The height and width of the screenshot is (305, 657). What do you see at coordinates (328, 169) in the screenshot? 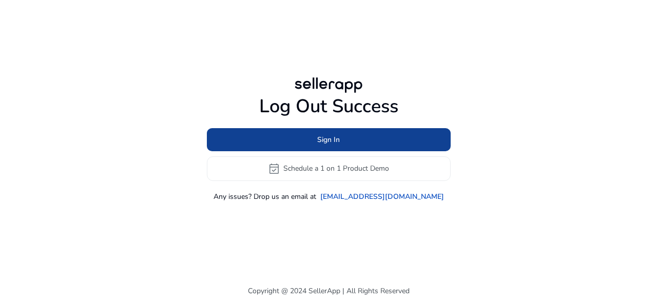
I see `button: event_availableSchedule a 1 on 1 Product Demo` at bounding box center [328, 169].